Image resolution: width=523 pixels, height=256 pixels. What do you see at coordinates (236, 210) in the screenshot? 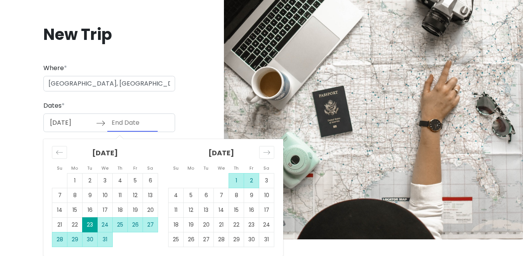
I see `td: Choose Thursday, January 15, 2026 as your check-out date. It’s available.` at bounding box center [236, 210].